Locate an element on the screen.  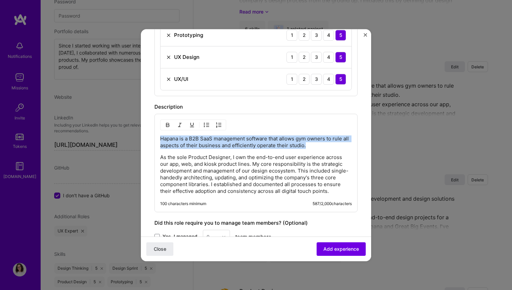
span: Add experience is located at coordinates (341, 249).